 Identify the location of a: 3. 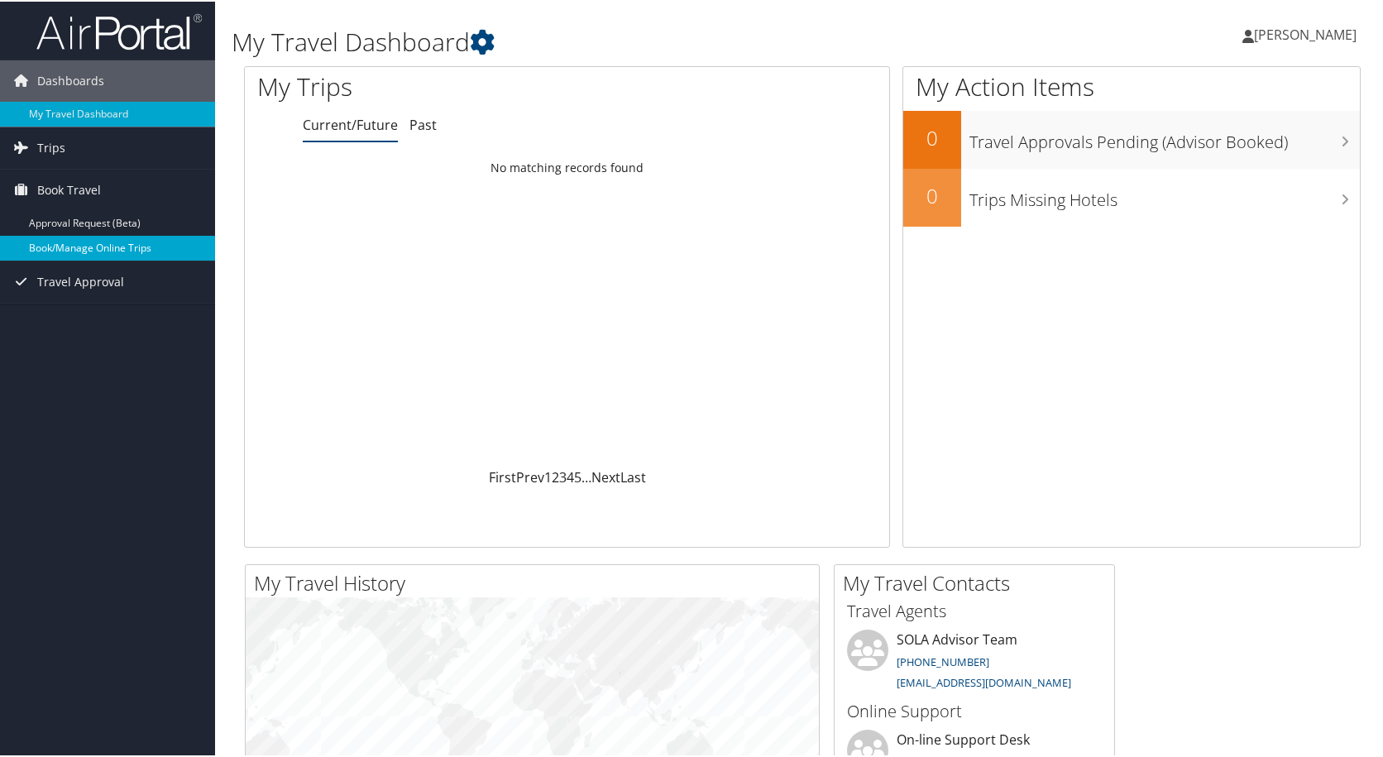
(563, 476).